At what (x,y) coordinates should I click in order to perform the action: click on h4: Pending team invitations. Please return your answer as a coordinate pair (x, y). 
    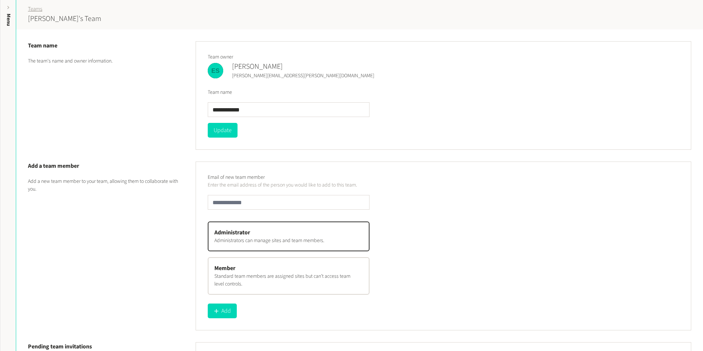
    Looking at the image, I should click on (103, 346).